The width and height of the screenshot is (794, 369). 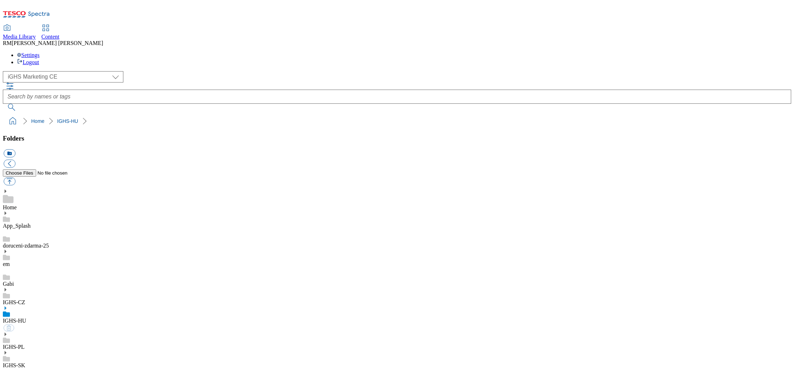 I want to click on span: Content, so click(x=50, y=37).